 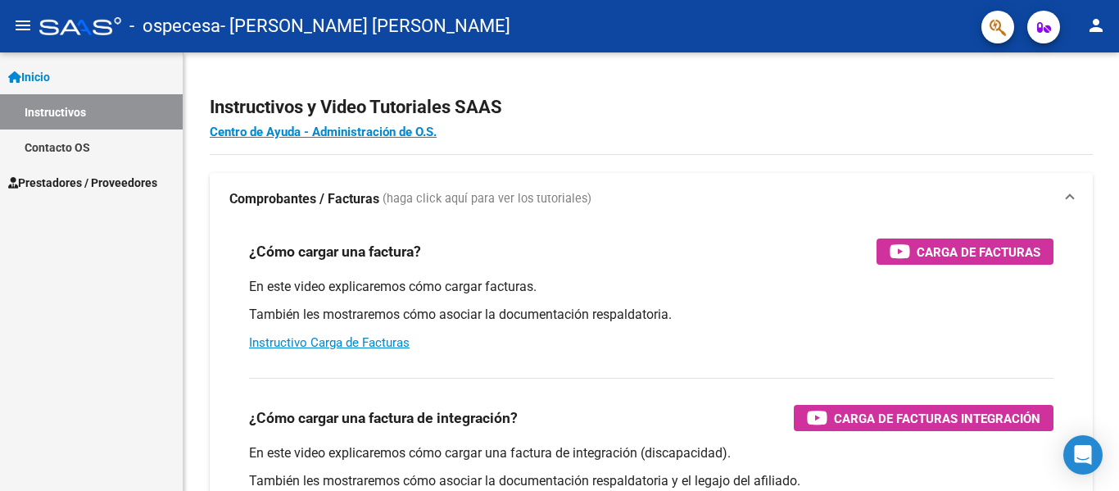 I want to click on h3: ¿Cómo cargar una factura?, so click(x=335, y=251).